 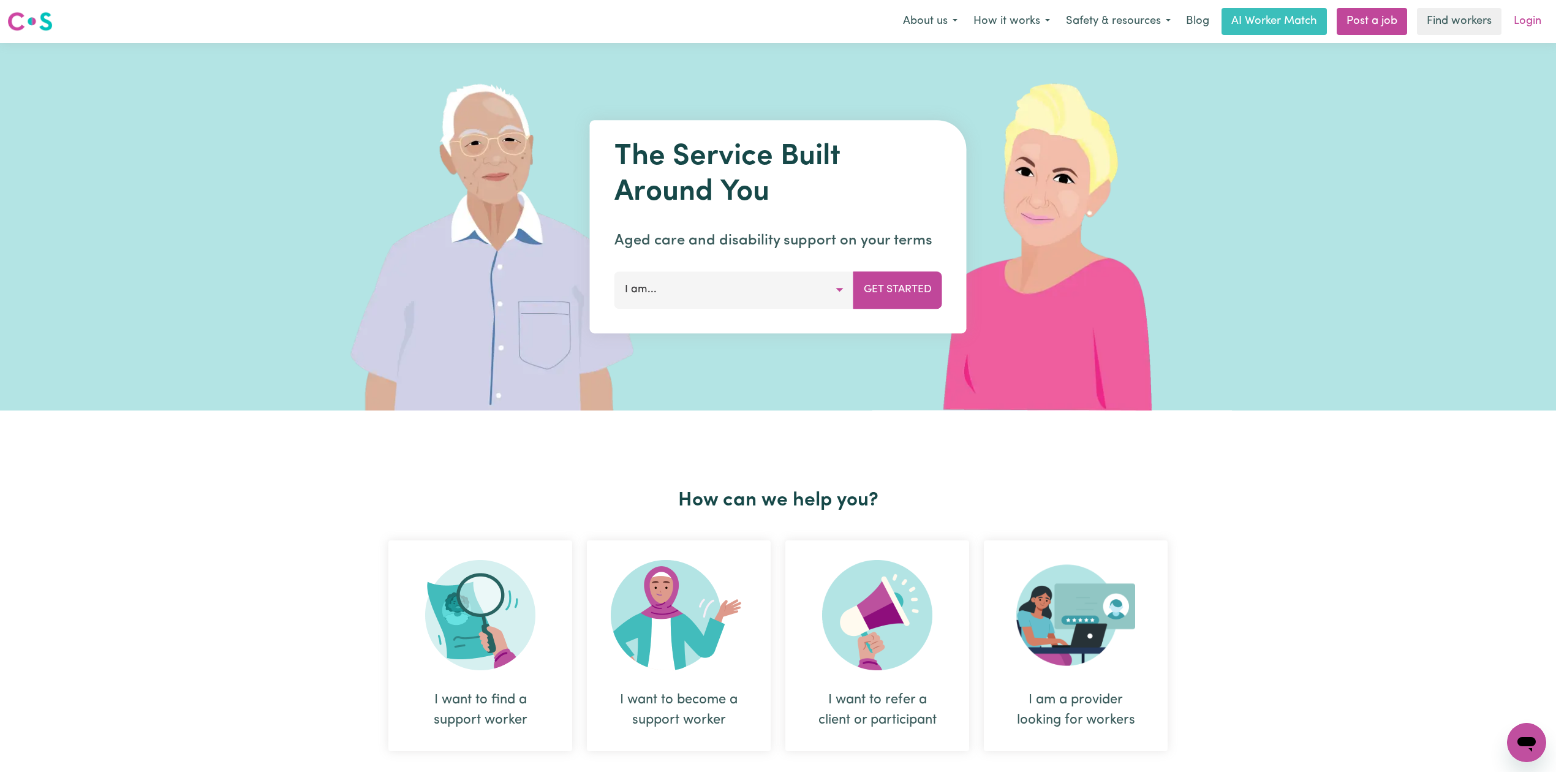 I want to click on button: Get Started, so click(x=898, y=290).